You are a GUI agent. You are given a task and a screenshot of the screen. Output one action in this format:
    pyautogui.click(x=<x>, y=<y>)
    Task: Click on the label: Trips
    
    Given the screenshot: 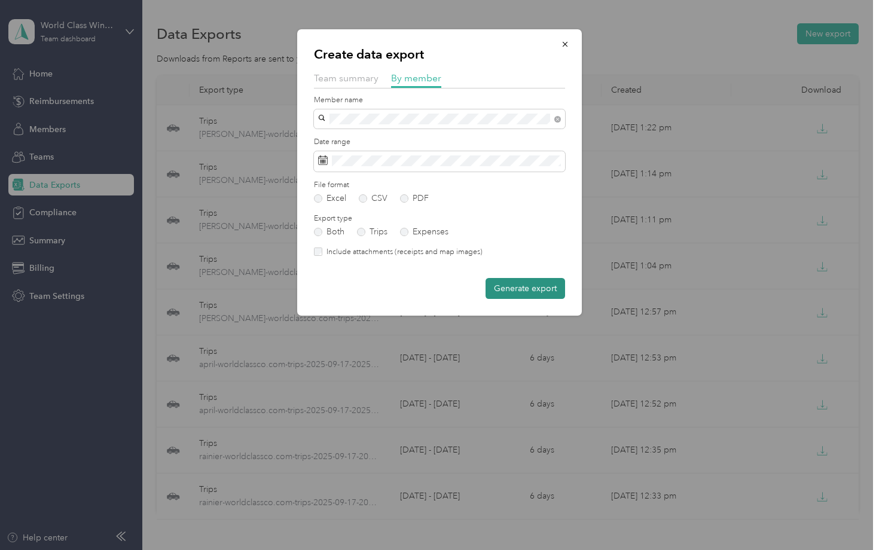 What is the action you would take?
    pyautogui.click(x=372, y=232)
    